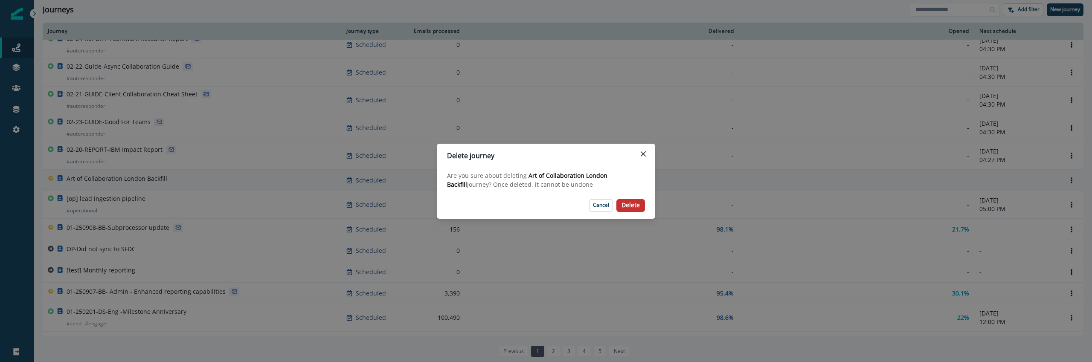  What do you see at coordinates (527, 180) in the screenshot?
I see `span: Art of Collaboration London Backfill` at bounding box center [527, 180].